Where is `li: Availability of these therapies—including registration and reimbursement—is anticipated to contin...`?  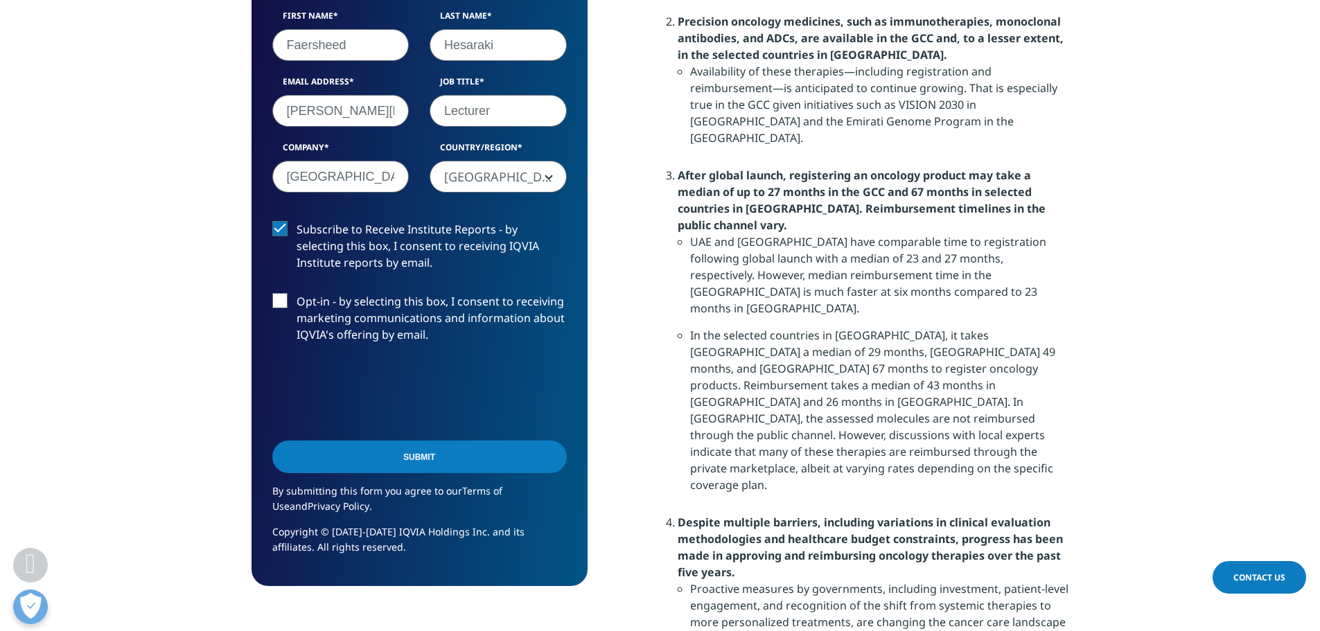
li: Availability of these therapies—including registration and reimbursement—is anticipated to contin... is located at coordinates (880, 110).